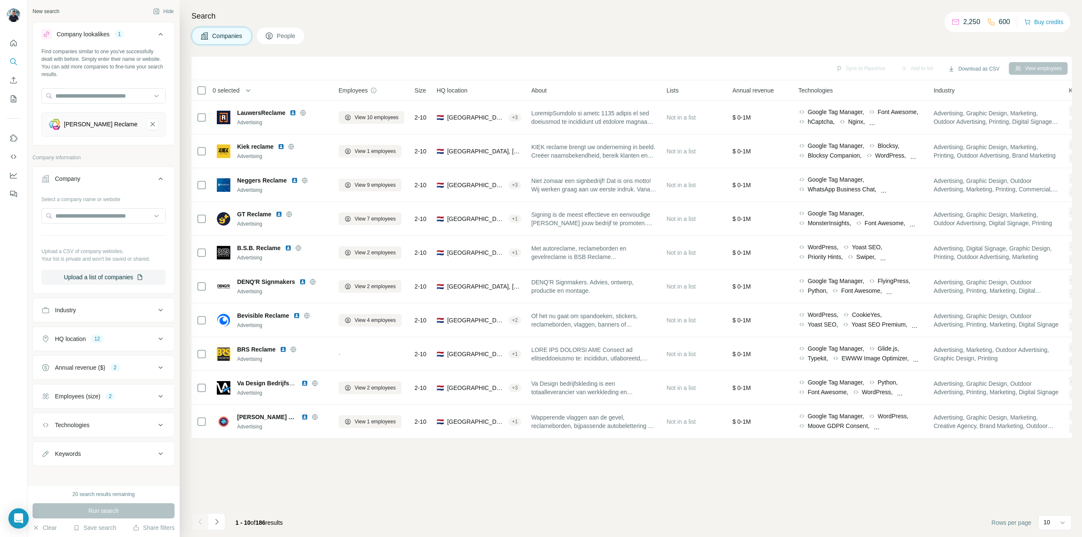 The height and width of the screenshot is (537, 1082). What do you see at coordinates (891, 156) in the screenshot?
I see `span: WordPress,` at bounding box center [891, 156].